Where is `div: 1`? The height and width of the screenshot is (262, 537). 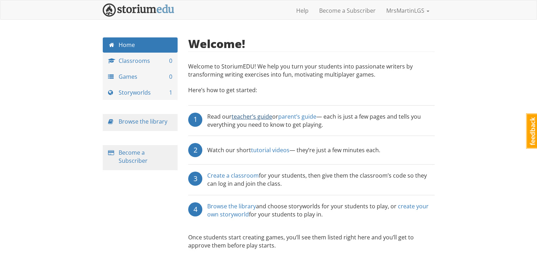
div: 1 is located at coordinates (195, 120).